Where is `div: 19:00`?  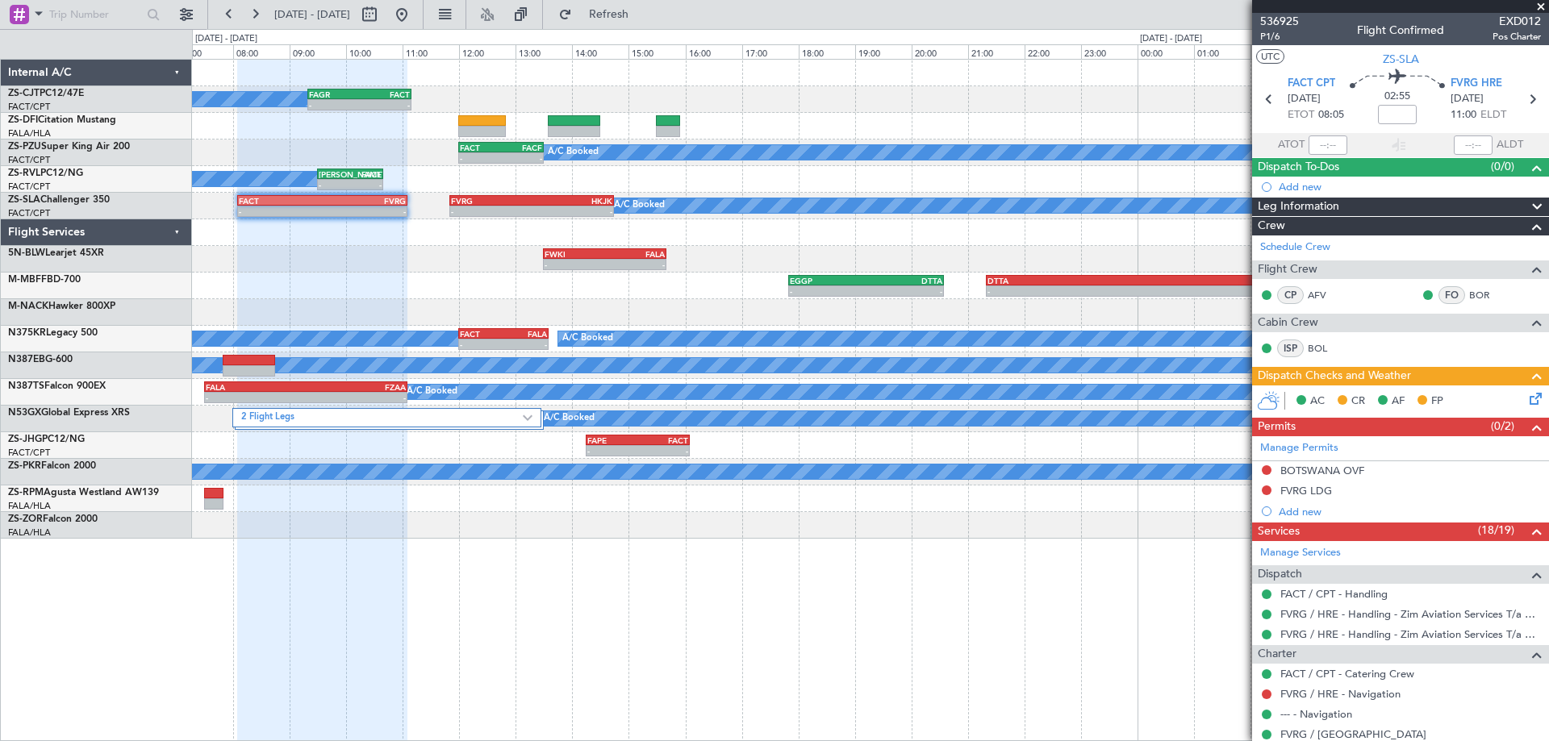
div: 19:00 is located at coordinates (883, 52).